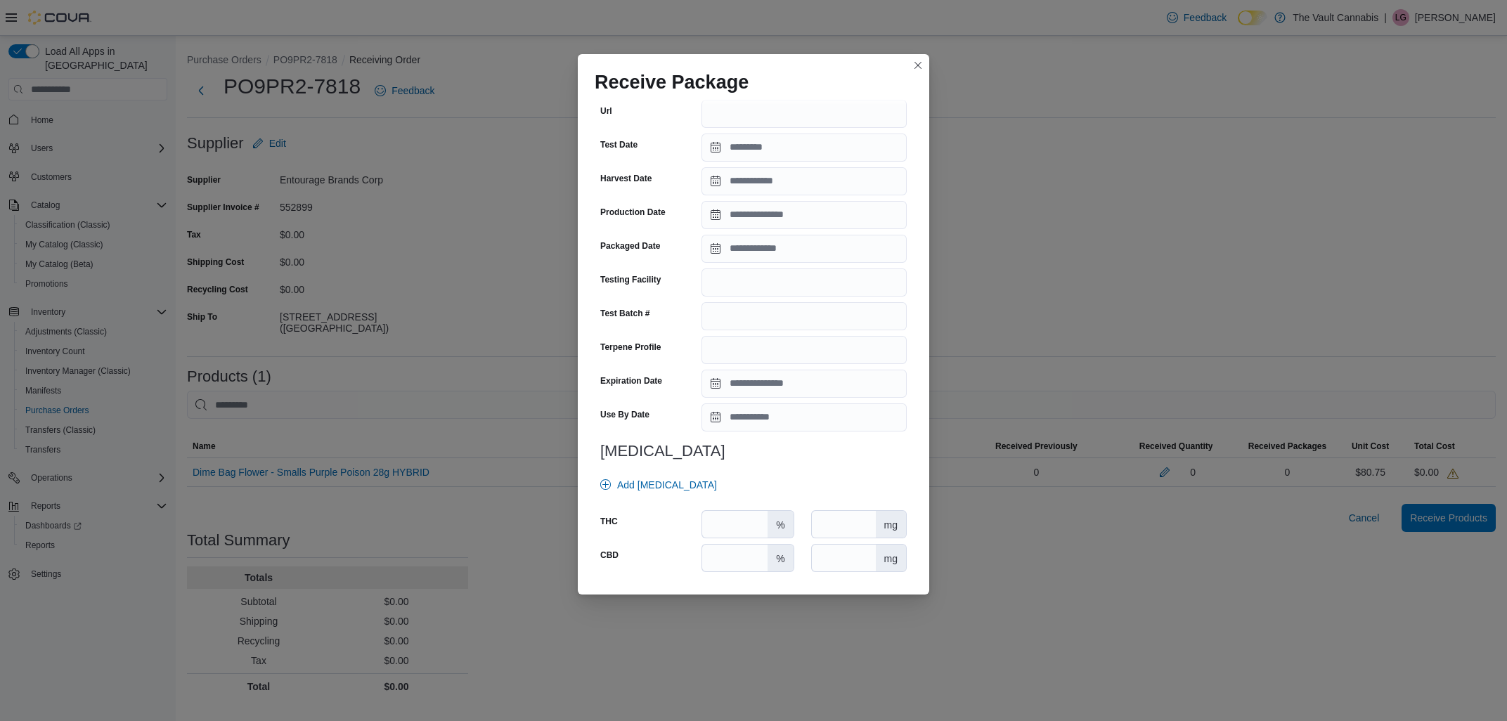 The image size is (1507, 721). Describe the element at coordinates (630, 246) in the screenshot. I see `label: Packaged Date` at that location.